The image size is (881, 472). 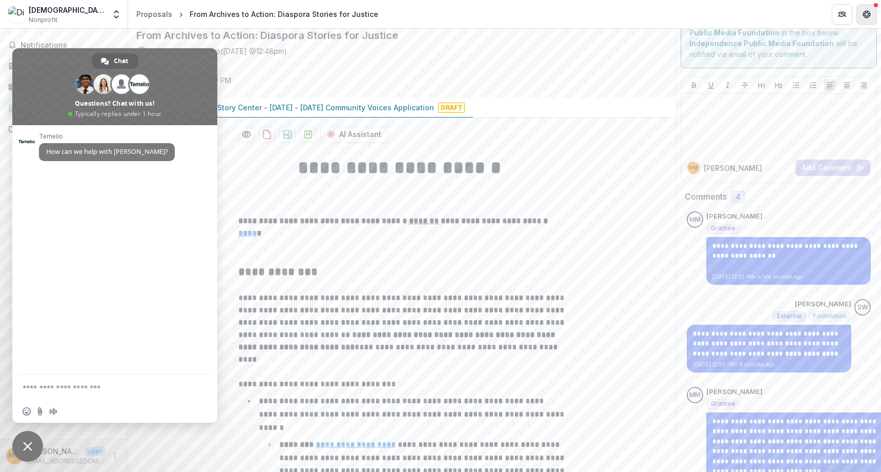 What do you see at coordinates (789, 316) in the screenshot?
I see `span: External` at bounding box center [789, 316].